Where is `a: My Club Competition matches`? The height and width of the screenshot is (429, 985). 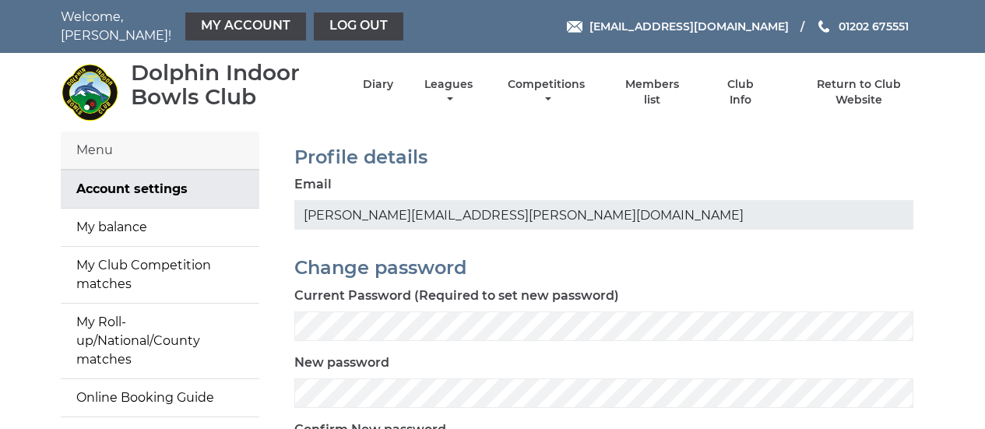
a: My Club Competition matches is located at coordinates (160, 275).